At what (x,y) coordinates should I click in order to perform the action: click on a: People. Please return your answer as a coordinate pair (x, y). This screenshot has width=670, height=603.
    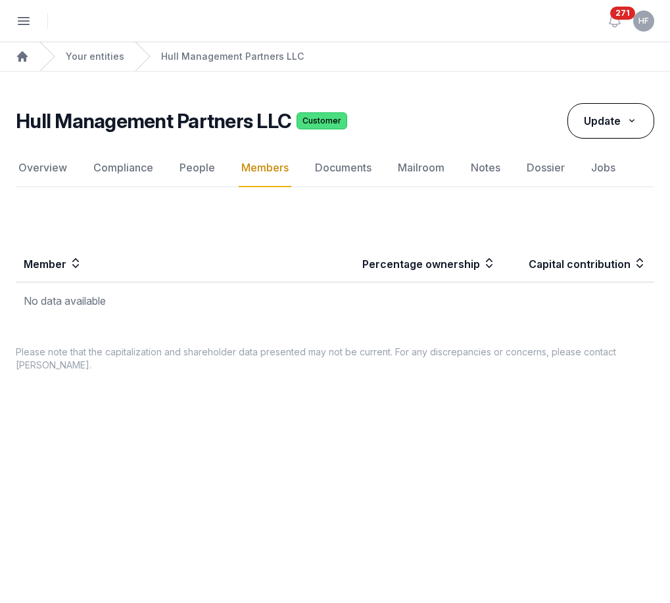
    Looking at the image, I should click on (197, 168).